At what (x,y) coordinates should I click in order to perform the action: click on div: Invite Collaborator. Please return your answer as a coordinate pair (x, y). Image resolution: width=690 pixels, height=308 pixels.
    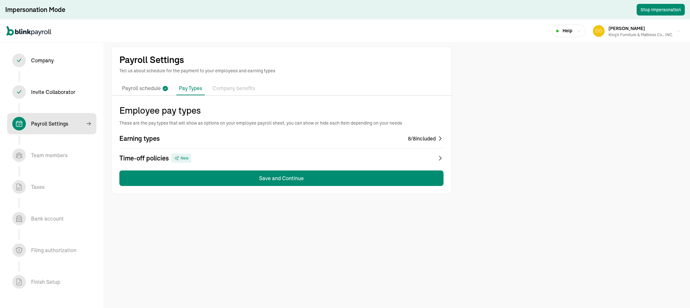
    Looking at the image, I should click on (53, 92).